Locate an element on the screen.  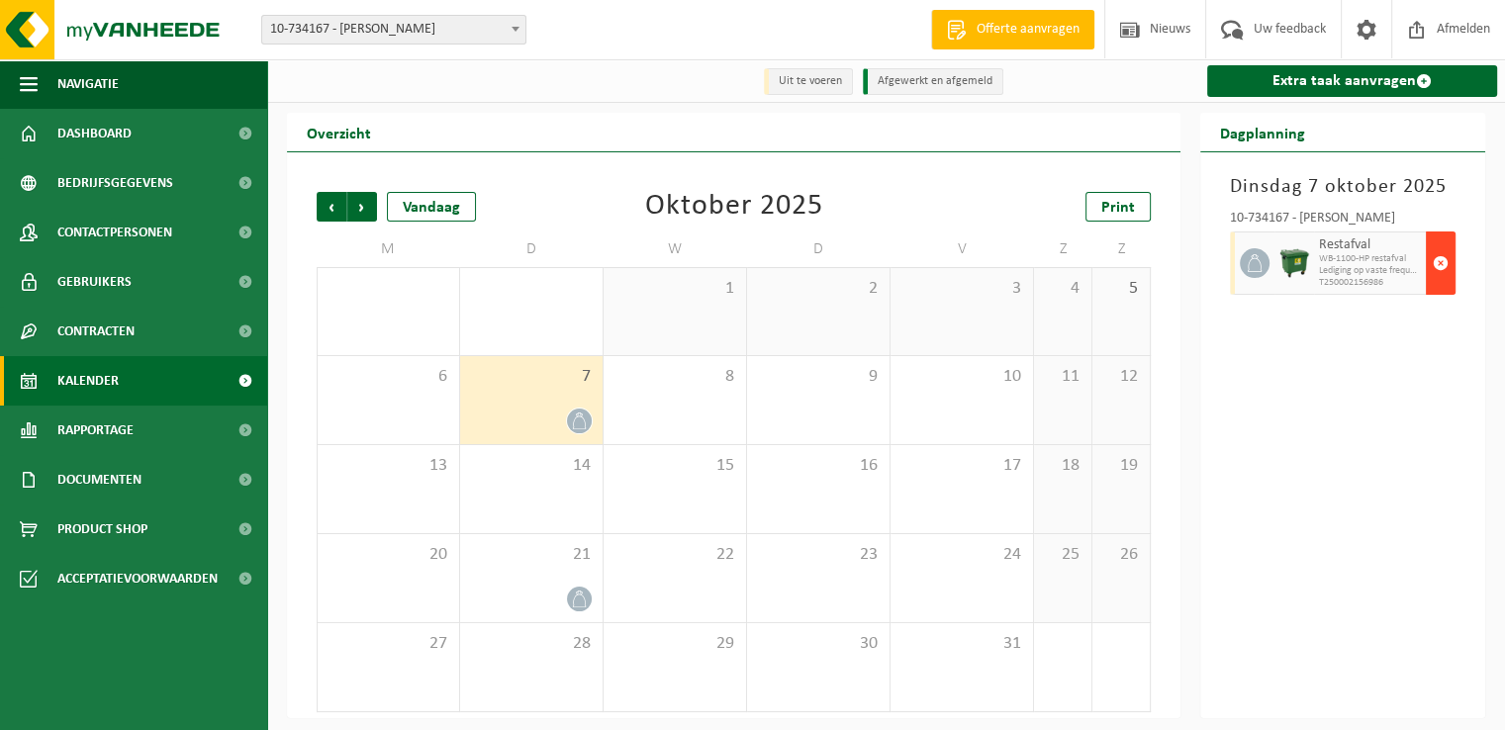
span: 18 is located at coordinates (1063, 466).